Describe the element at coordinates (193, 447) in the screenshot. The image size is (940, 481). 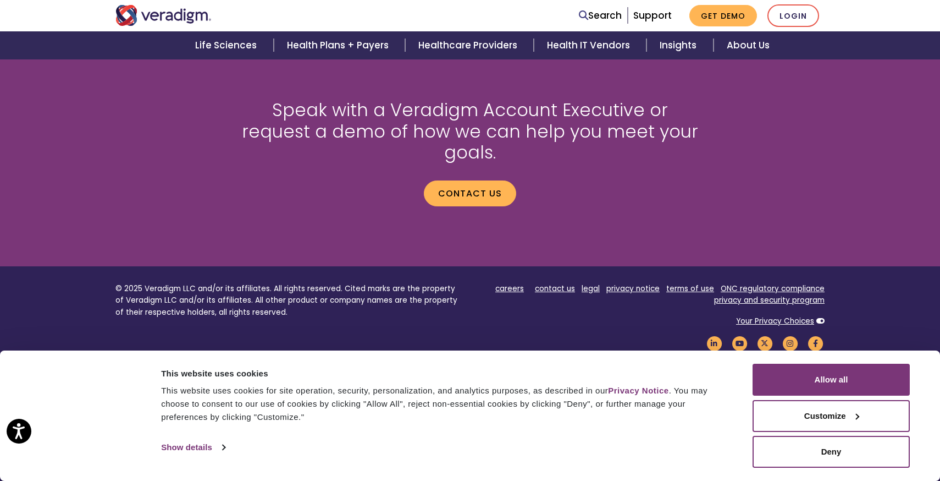
I see `a: Show details` at that location.